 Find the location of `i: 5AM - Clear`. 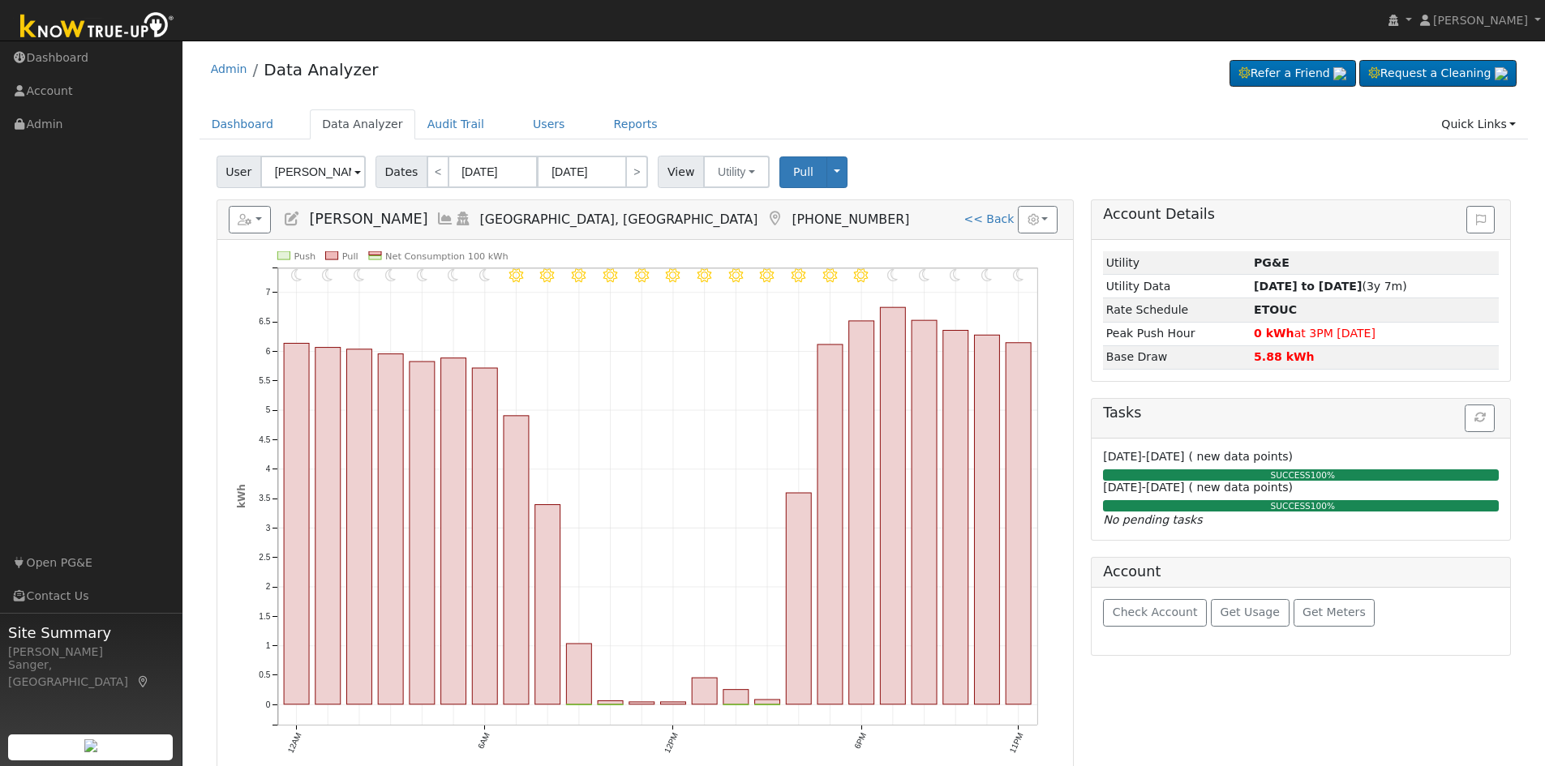

i: 5AM - Clear is located at coordinates (453, 275).